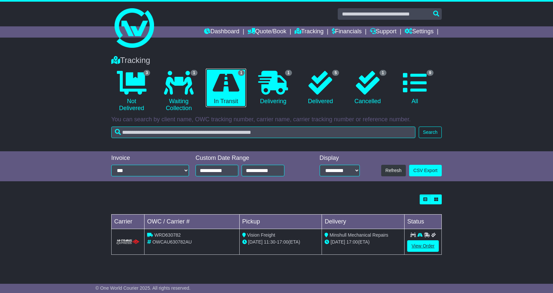 This screenshot has width=553, height=293. What do you see at coordinates (128, 242) in the screenshot?
I see `img: HiTrans.png` at bounding box center [128, 242].